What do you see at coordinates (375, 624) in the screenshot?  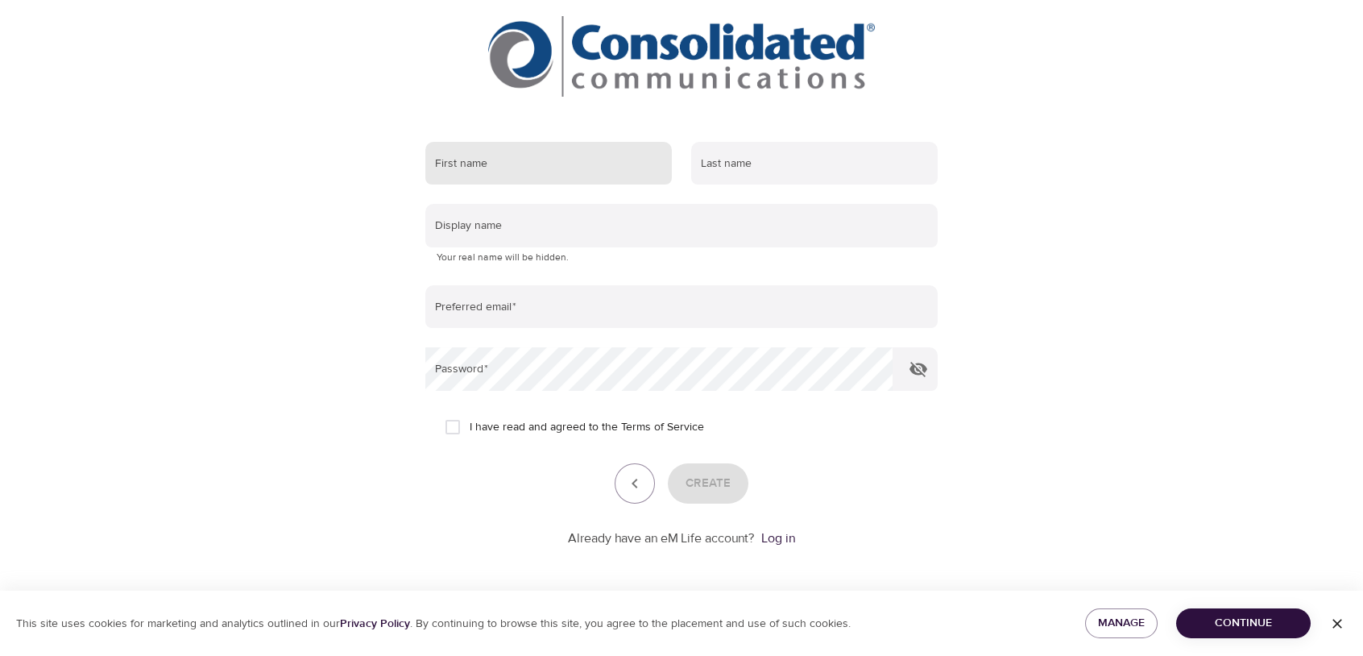 I see `b: Privacy Policy` at bounding box center [375, 624].